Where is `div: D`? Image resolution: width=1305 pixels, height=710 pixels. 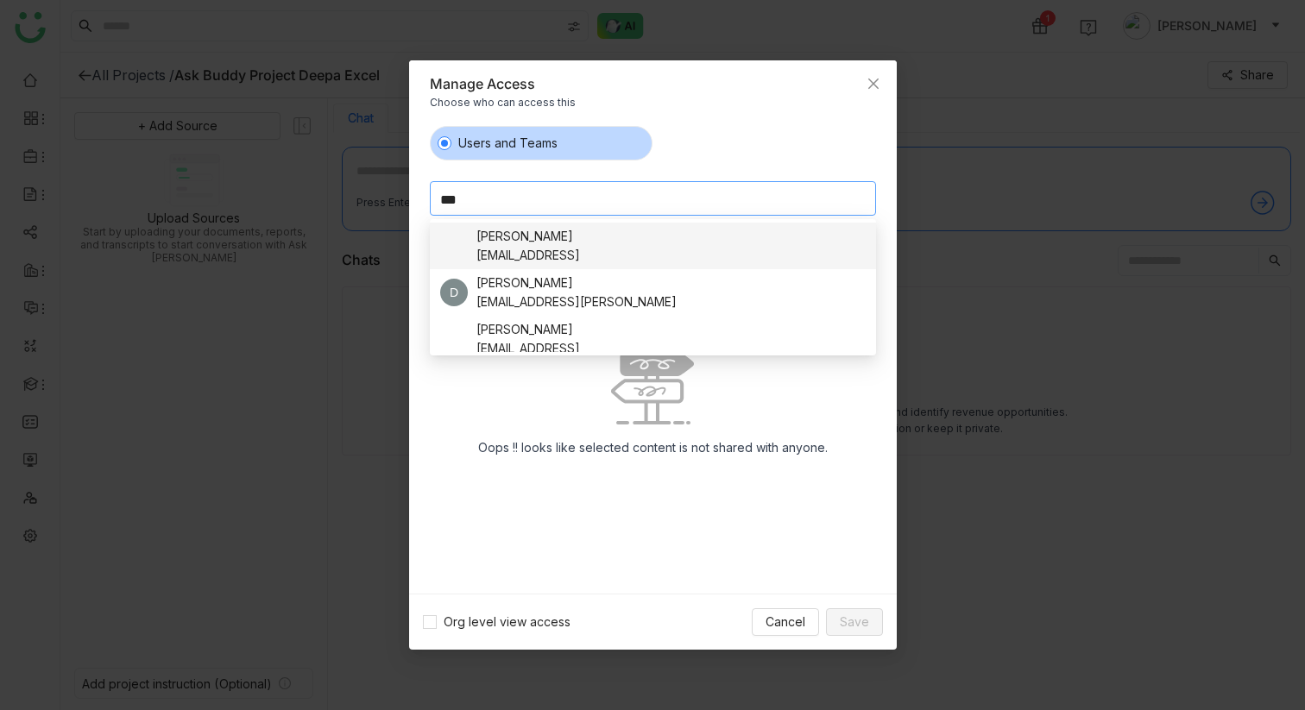 div: D is located at coordinates (454, 293).